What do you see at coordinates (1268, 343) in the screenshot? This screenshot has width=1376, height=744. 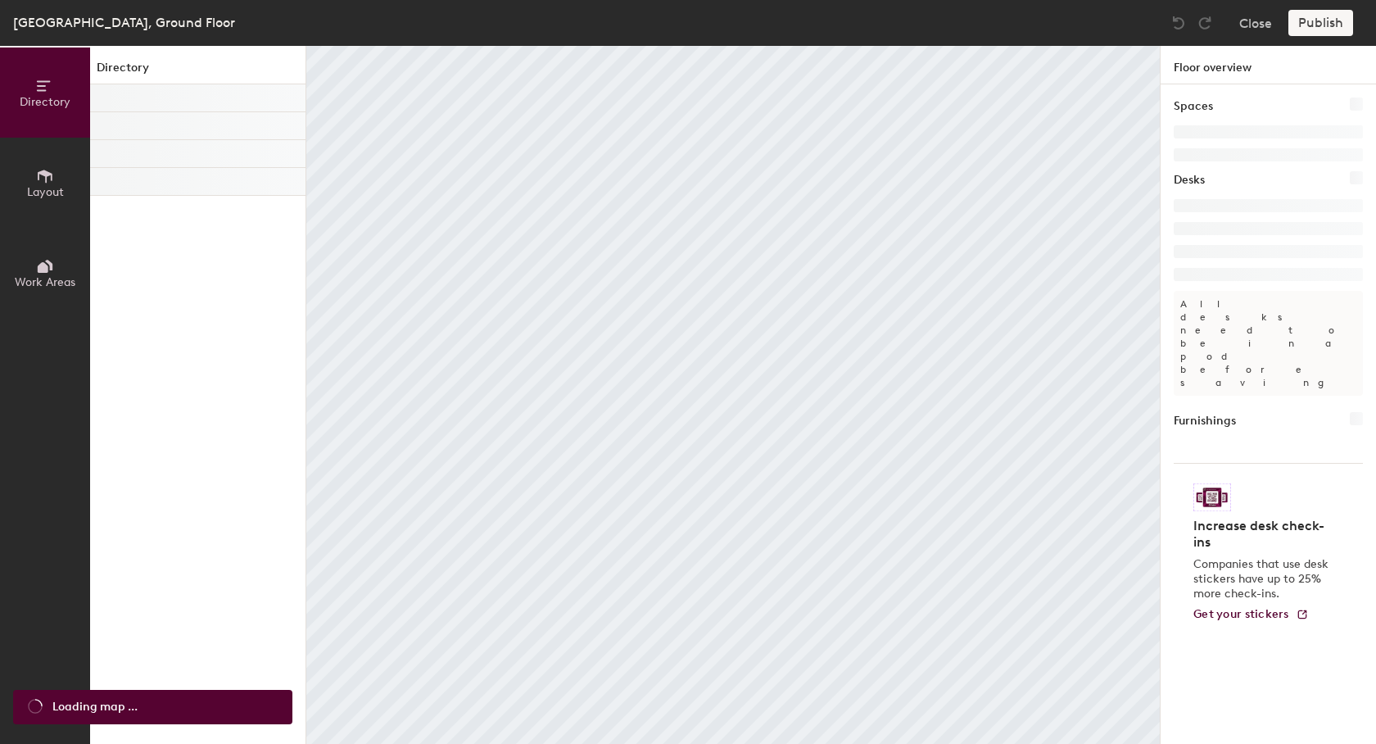 I see `p: All desks need to be in a pod before saving` at bounding box center [1268, 343].